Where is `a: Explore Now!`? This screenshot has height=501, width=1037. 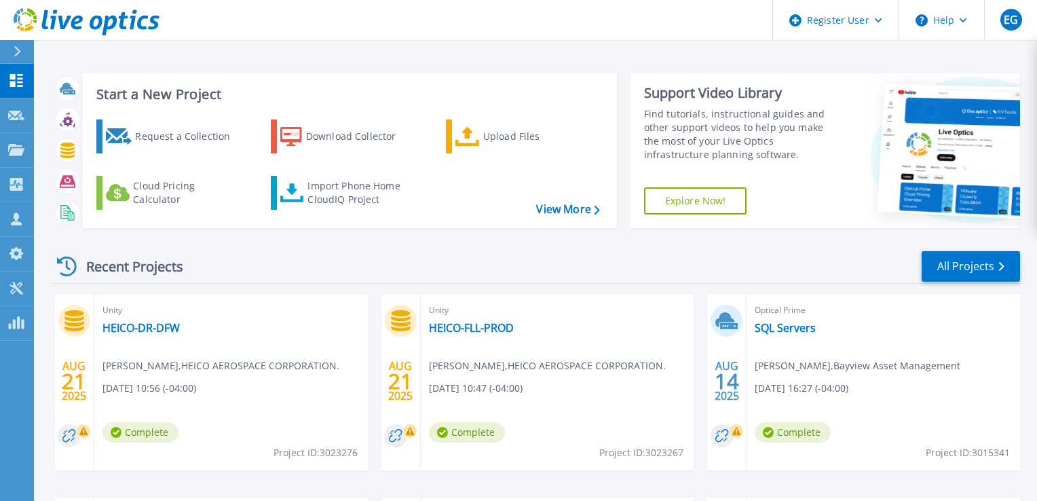 a: Explore Now! is located at coordinates (696, 201).